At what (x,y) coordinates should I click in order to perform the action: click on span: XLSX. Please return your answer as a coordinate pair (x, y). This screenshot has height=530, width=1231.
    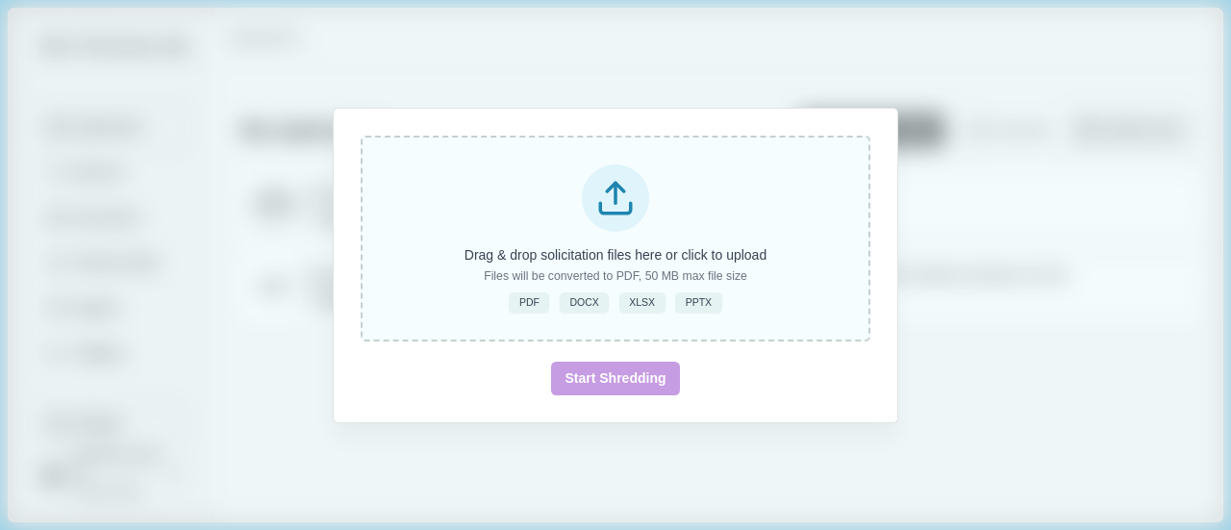
    Looking at the image, I should click on (641, 302).